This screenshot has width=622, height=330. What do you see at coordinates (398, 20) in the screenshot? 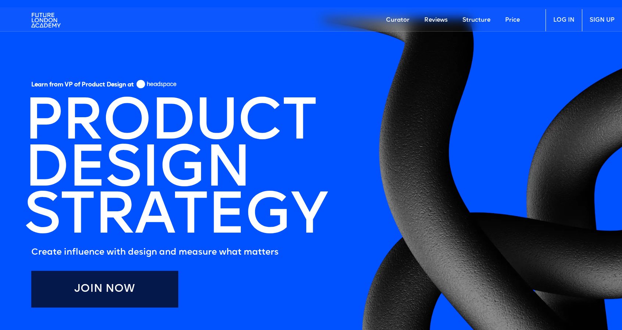
I see `a: Curator` at bounding box center [398, 20].